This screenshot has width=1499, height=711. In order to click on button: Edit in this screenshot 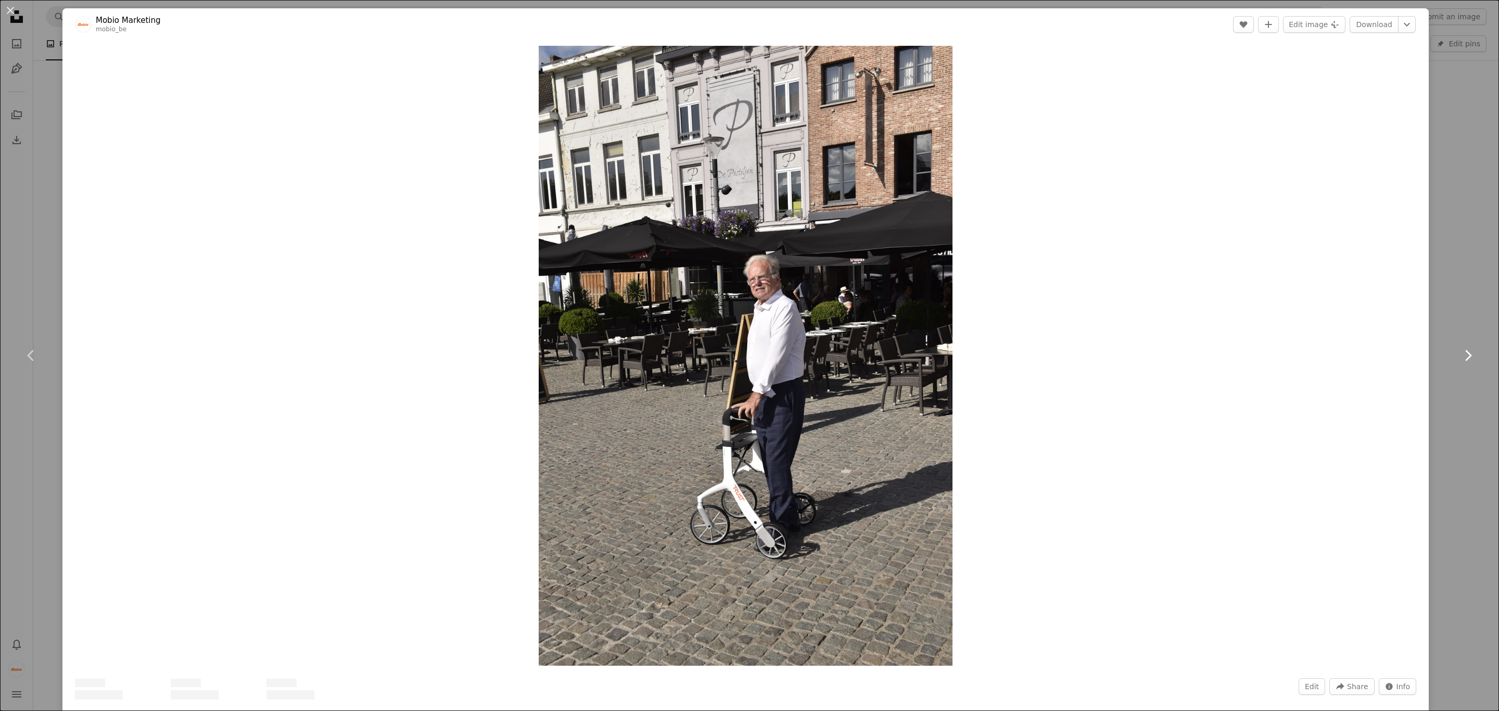, I will do `click(1312, 687)`.